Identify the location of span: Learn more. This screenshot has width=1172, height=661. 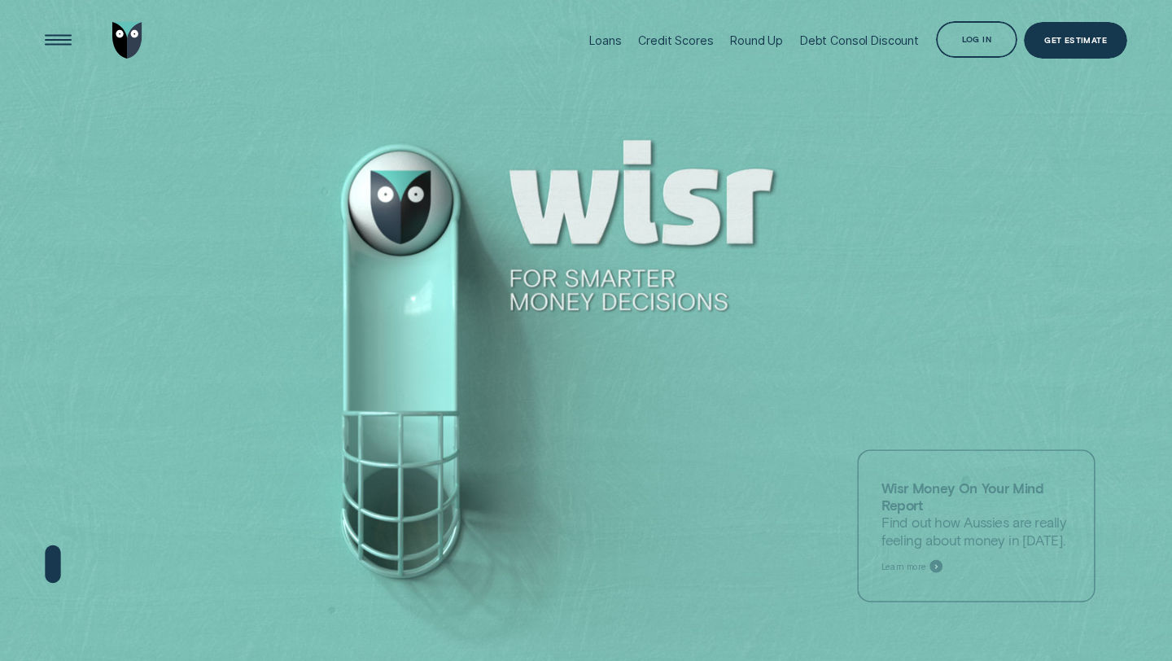
(904, 566).